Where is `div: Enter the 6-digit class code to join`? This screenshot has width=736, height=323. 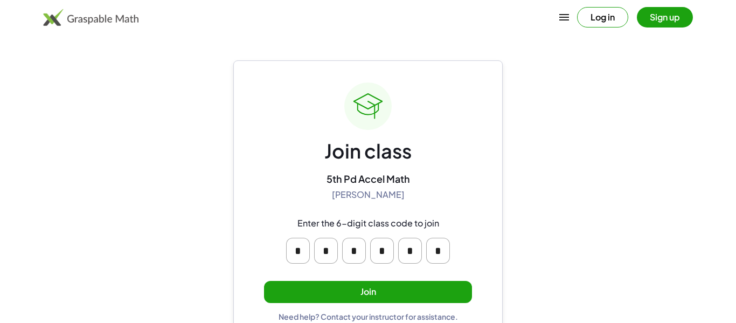
div: Enter the 6-digit class code to join is located at coordinates (368, 223).